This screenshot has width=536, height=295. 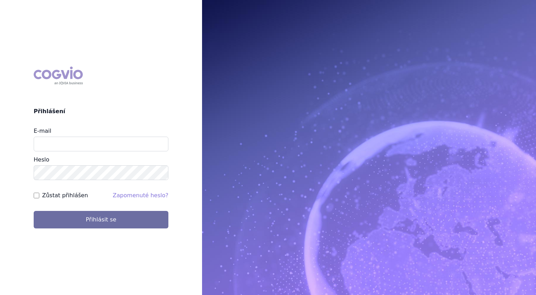 I want to click on a: Zapomenuté heslo?, so click(x=140, y=195).